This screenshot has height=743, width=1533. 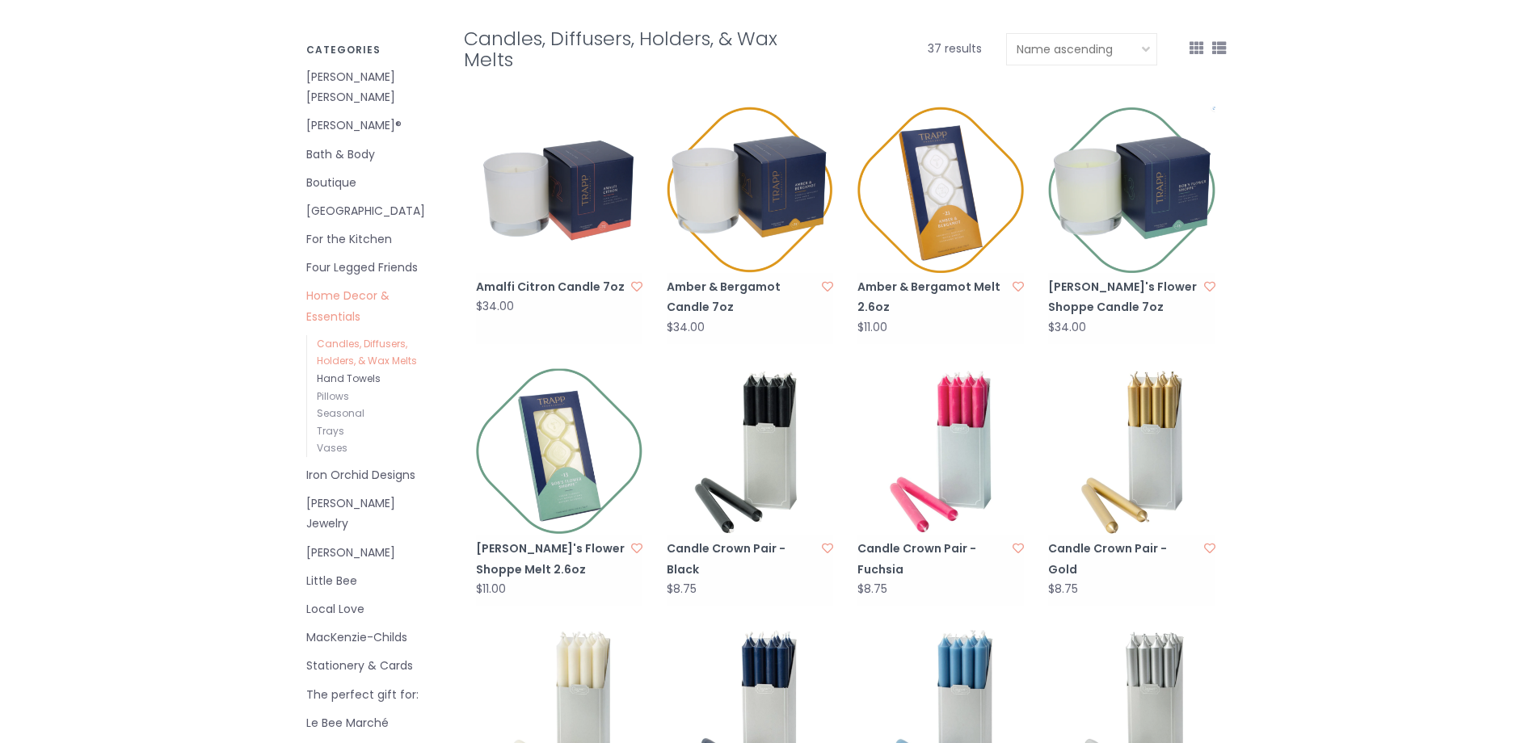 I want to click on a: Home Decor & Essentials, so click(x=373, y=306).